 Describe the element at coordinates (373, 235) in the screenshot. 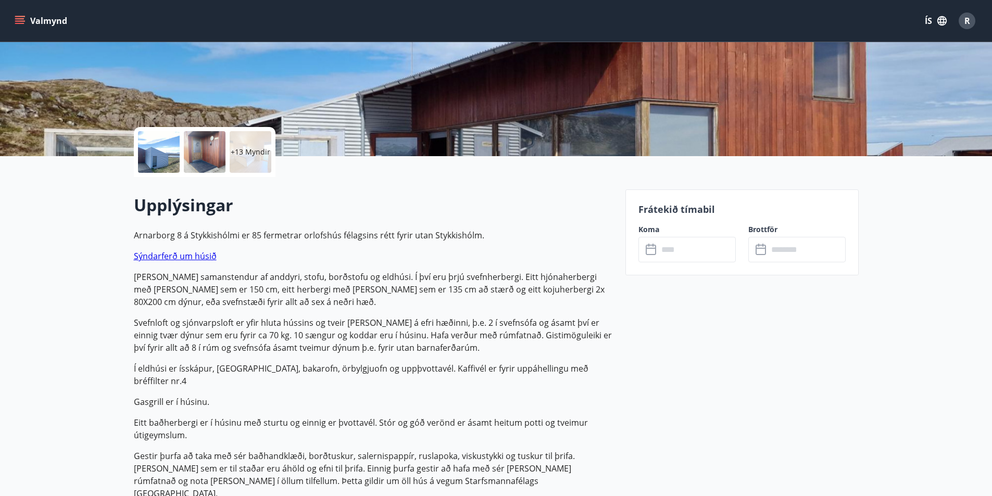

I see `p: Arnarborg 8 á Stykkishólmi er 85 fermetrar orlofshús félagsins rétt fyrir utan Stykkishólm.` at that location.